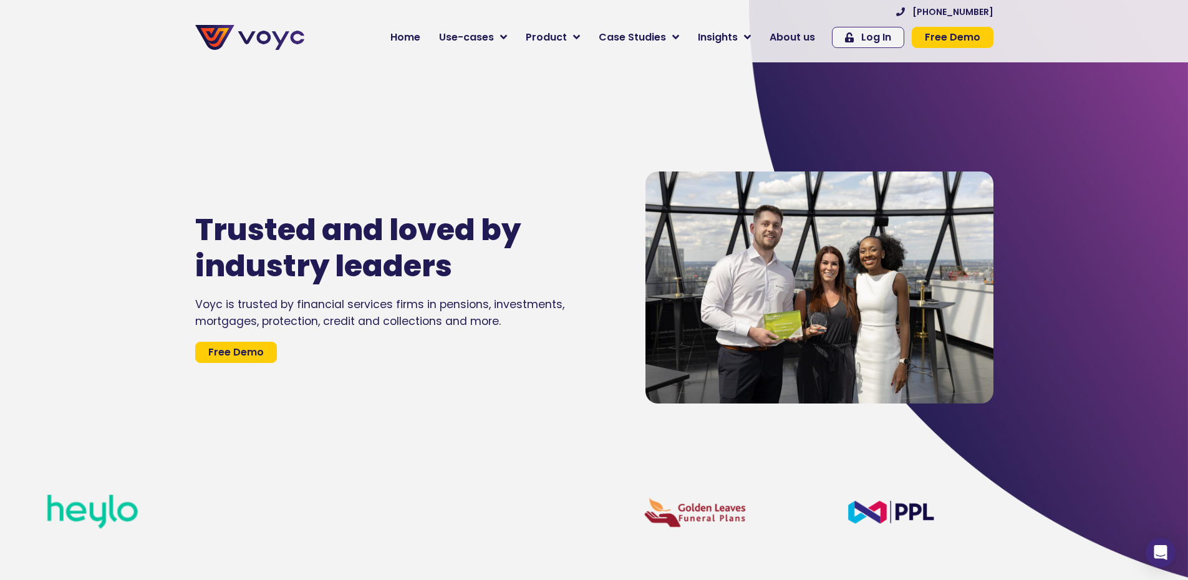 The height and width of the screenshot is (580, 1188). I want to click on span: Home, so click(405, 37).